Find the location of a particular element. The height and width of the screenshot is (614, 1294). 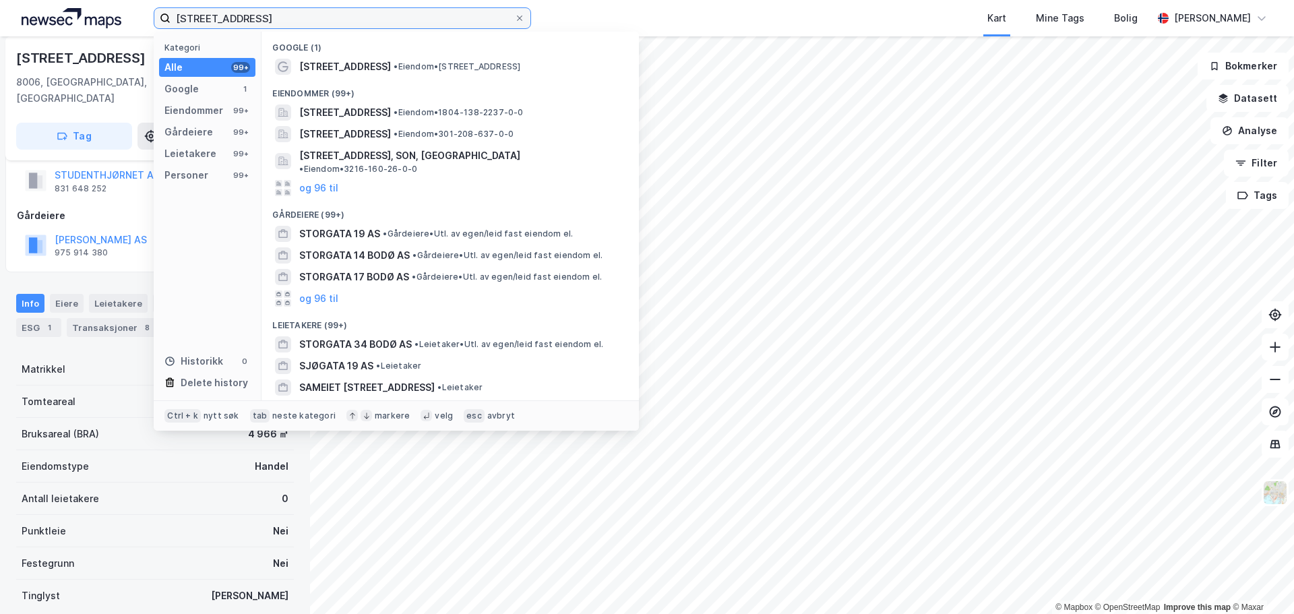

img: logo.a4113a55bc3d86da70a041830d287a7e.svg is located at coordinates (71, 18).